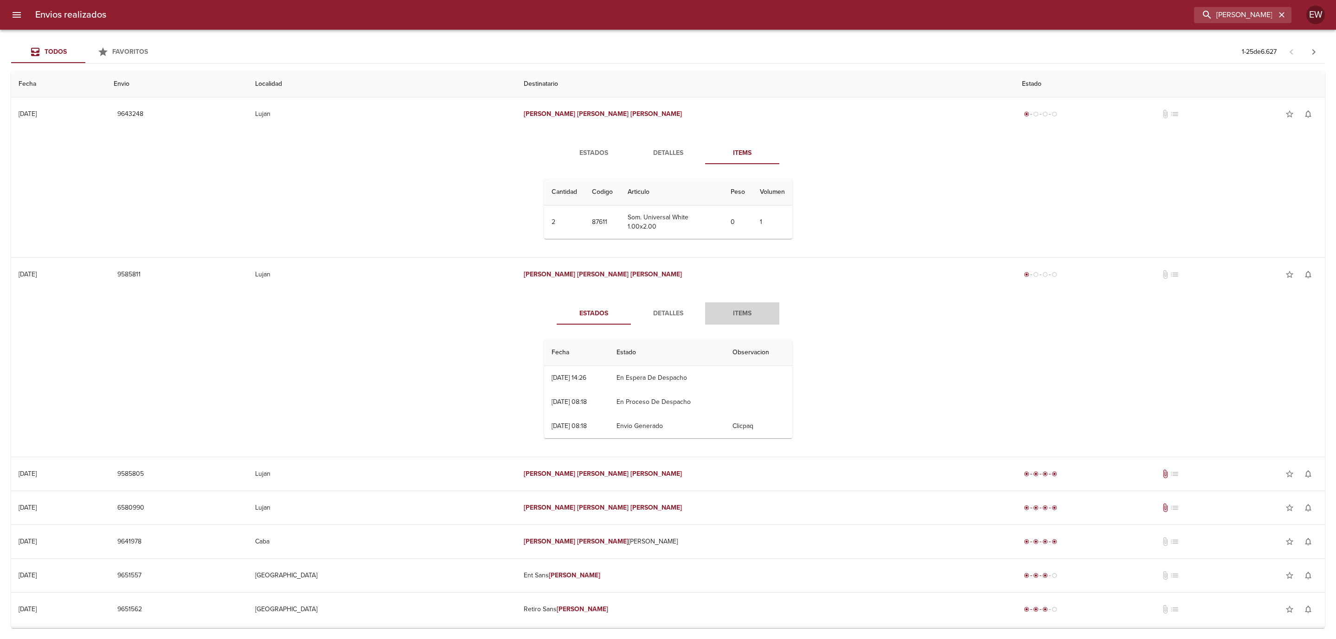 This screenshot has height=639, width=1336. I want to click on th: Volumen, so click(772, 192).